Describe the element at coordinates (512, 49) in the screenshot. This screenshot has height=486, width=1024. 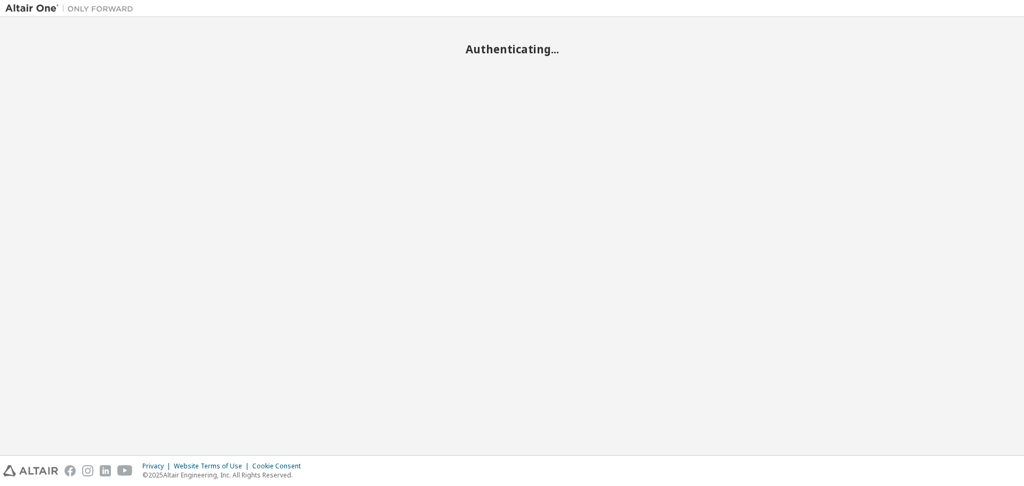
I see `h2: Authenticating...` at that location.